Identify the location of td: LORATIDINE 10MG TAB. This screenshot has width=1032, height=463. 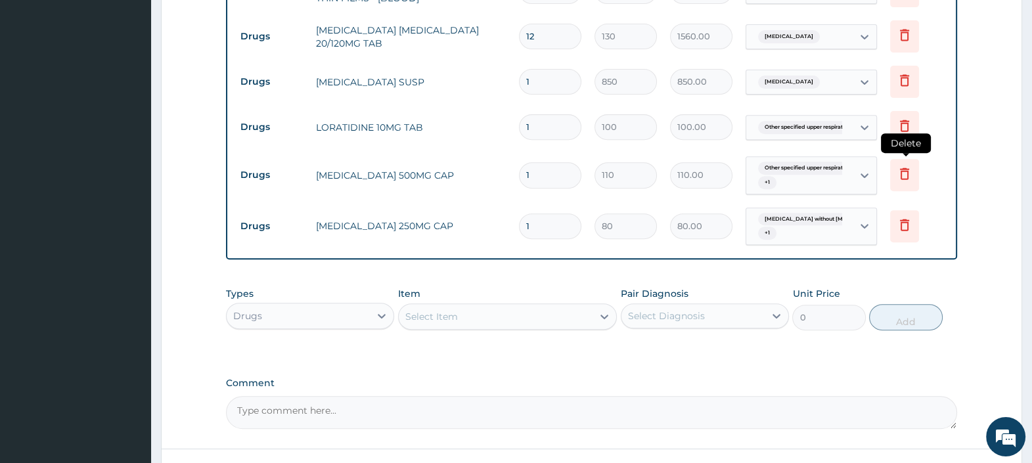
(411, 127).